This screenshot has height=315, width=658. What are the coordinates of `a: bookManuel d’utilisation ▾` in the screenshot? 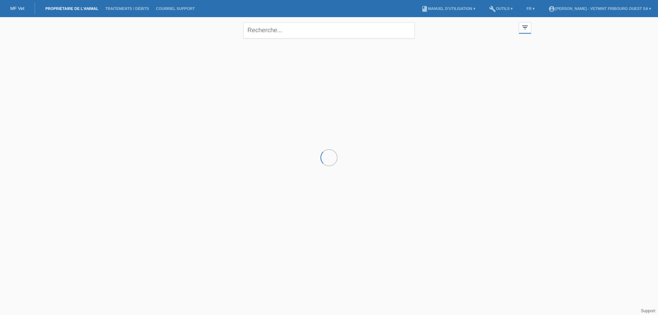 It's located at (448, 9).